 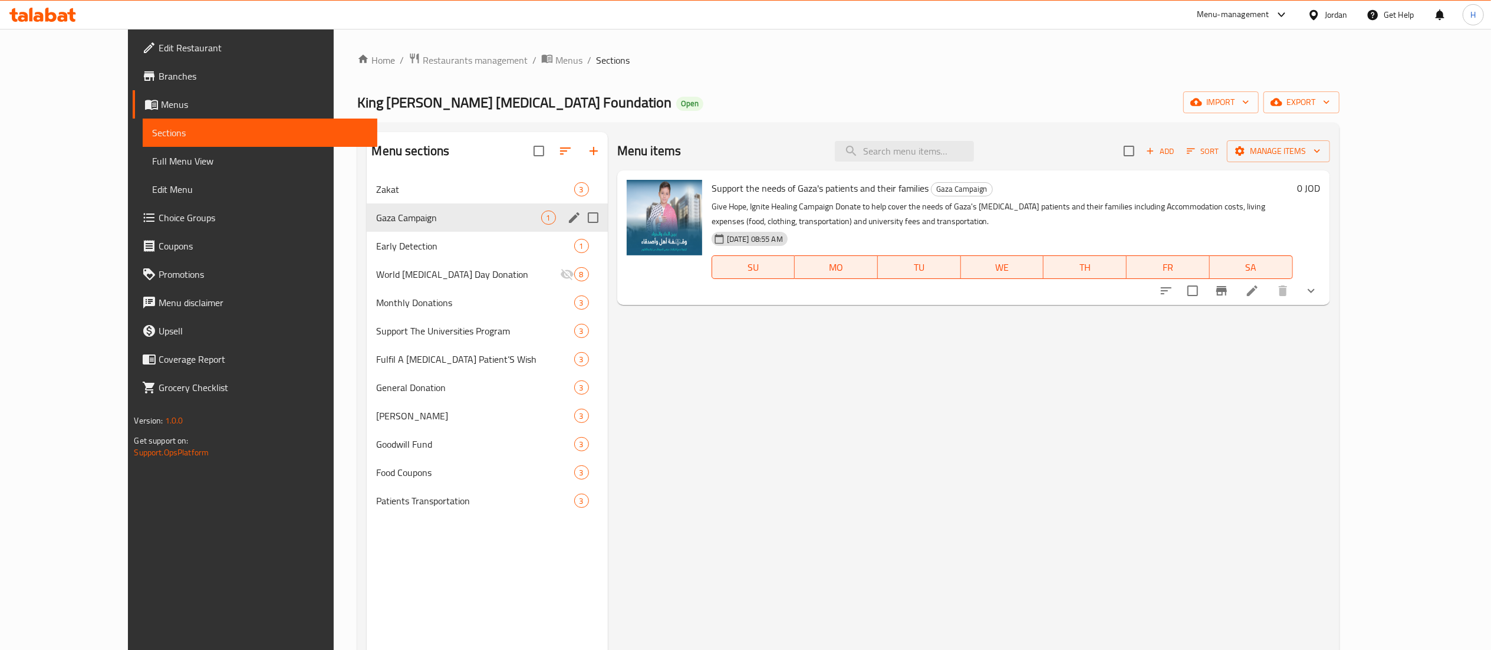 I want to click on span: Sort items, so click(x=1203, y=151).